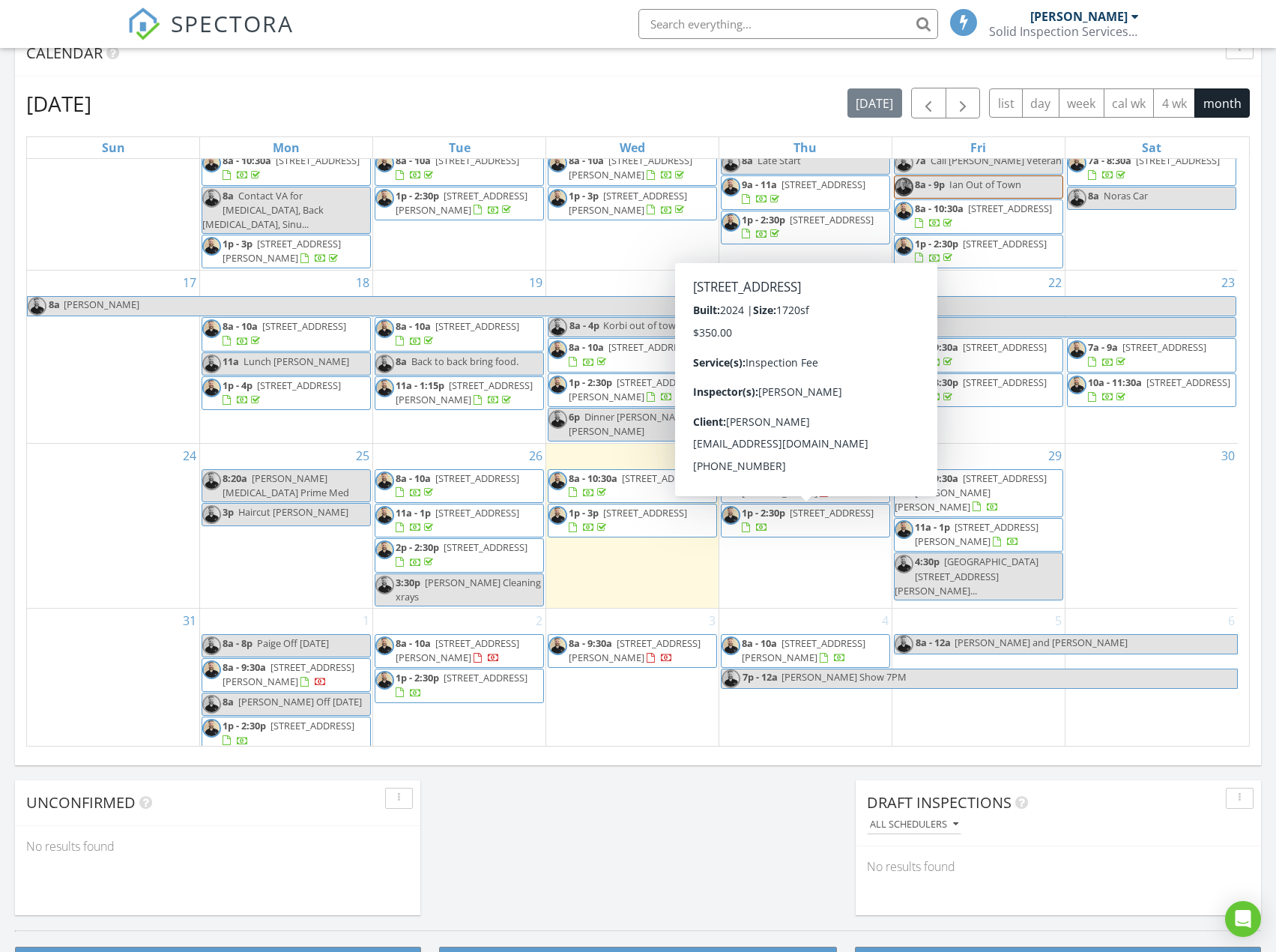 Image resolution: width=1276 pixels, height=952 pixels. Describe the element at coordinates (408, 582) in the screenshot. I see `span: 3:30p` at that location.